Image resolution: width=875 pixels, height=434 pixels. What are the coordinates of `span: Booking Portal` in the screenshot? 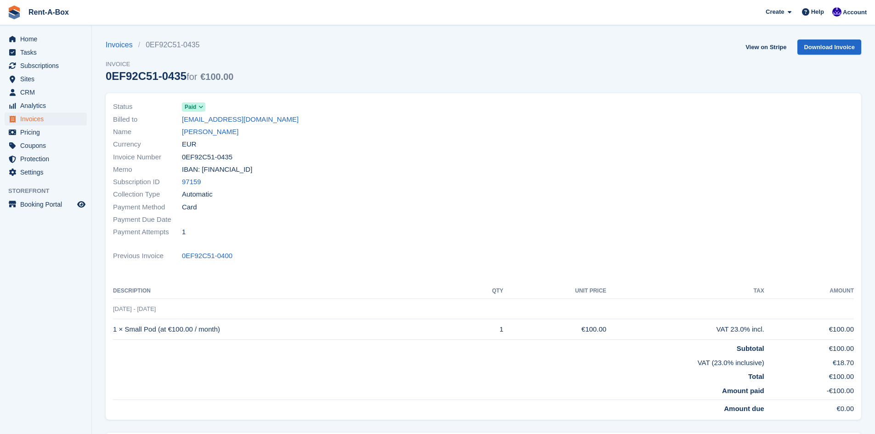 It's located at (48, 204).